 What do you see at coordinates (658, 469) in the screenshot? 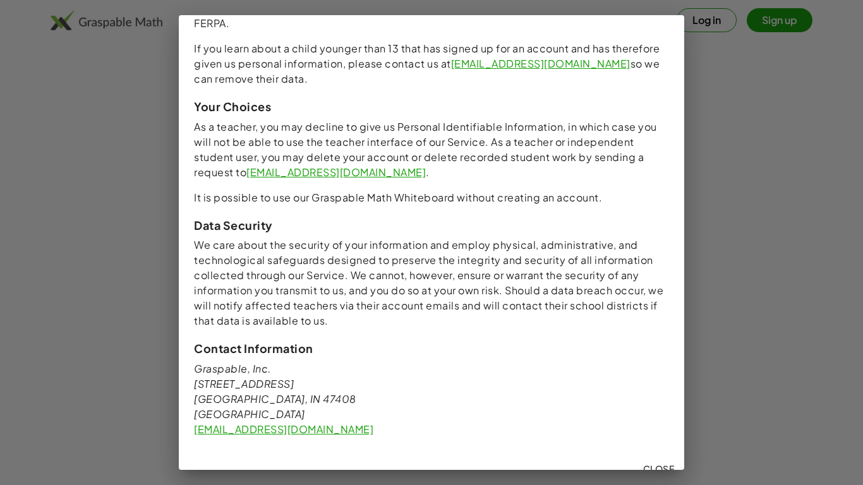
I see `span: Close` at bounding box center [658, 469].